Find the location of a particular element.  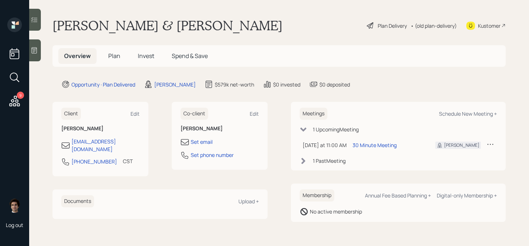

div: Digital-only Membership + is located at coordinates (466, 195).